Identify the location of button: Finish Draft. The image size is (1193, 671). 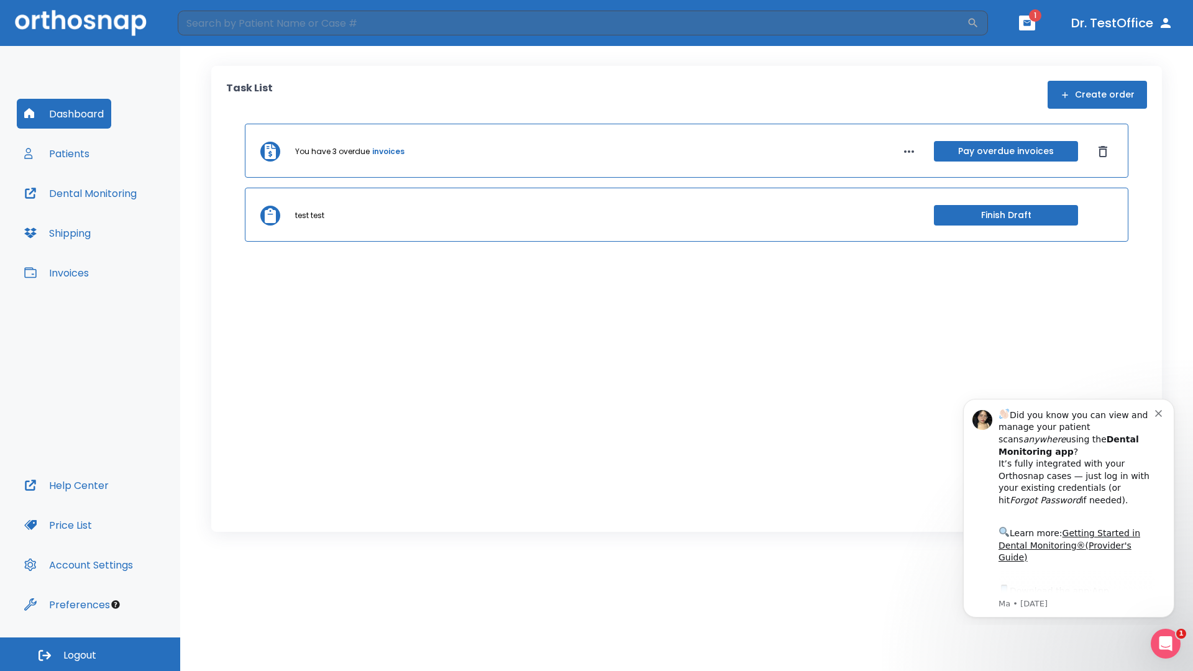
(1006, 215).